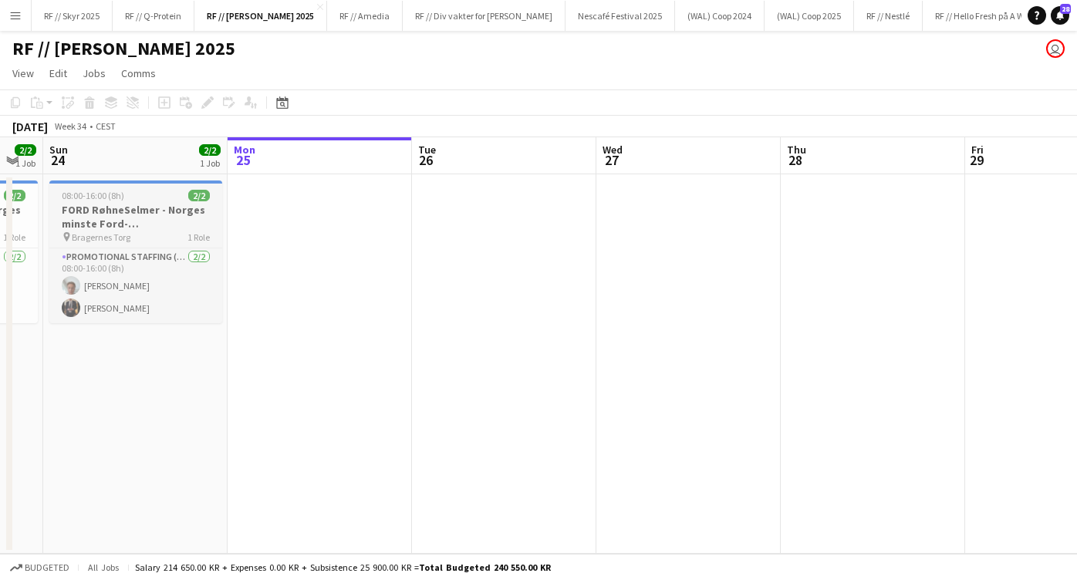 The width and height of the screenshot is (1077, 580). I want to click on button: (WAL) Coop 2024, so click(720, 15).